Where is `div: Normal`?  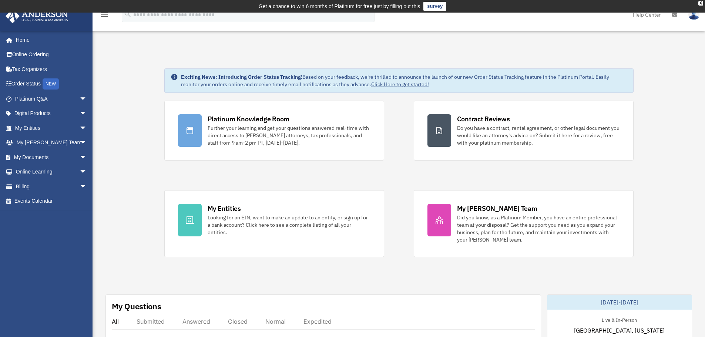
div: Normal is located at coordinates (276, 322).